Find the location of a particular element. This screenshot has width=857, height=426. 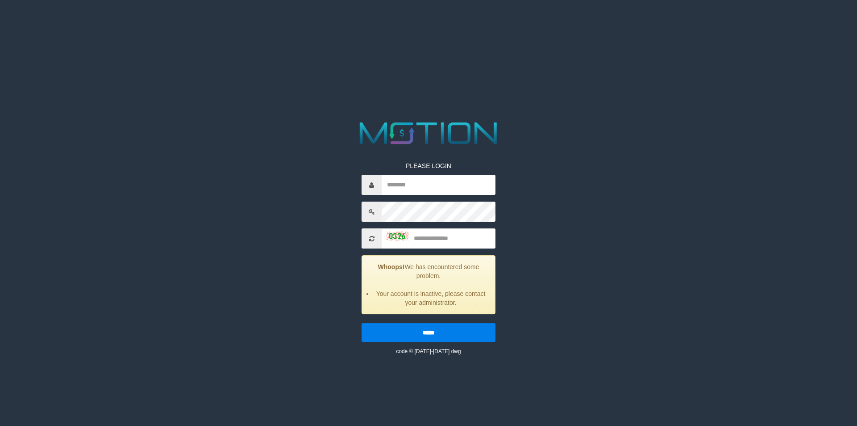

div: We has encountered some problem. is located at coordinates (429, 284).